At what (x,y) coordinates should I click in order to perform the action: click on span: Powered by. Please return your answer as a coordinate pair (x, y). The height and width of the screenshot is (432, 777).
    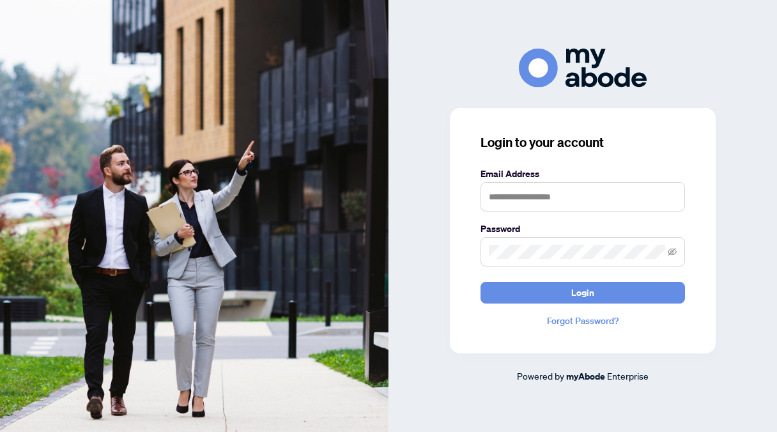
    Looking at the image, I should click on (541, 376).